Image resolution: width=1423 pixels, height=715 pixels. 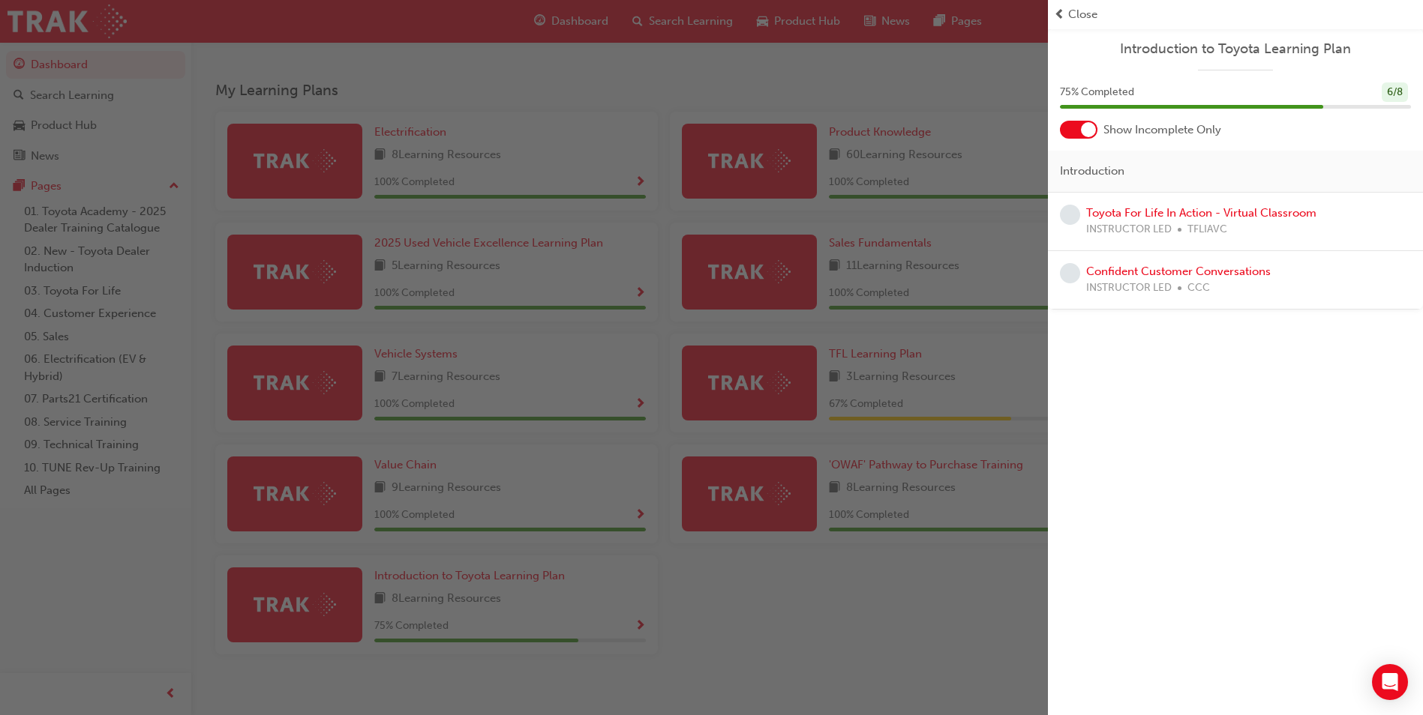 What do you see at coordinates (1394, 92) in the screenshot?
I see `div: 6 / 8` at bounding box center [1394, 92].